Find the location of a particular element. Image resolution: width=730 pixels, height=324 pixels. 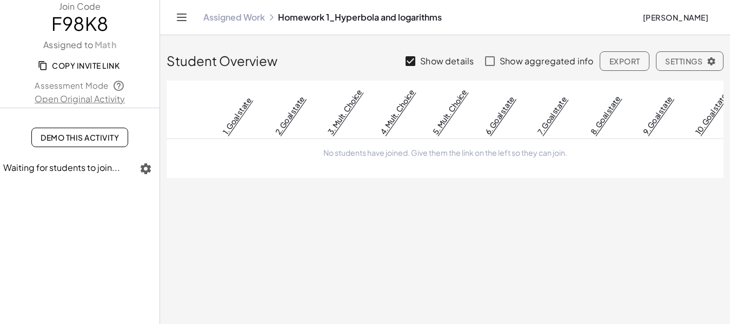

a: 5. Mult. Choice is located at coordinates (449, 111).